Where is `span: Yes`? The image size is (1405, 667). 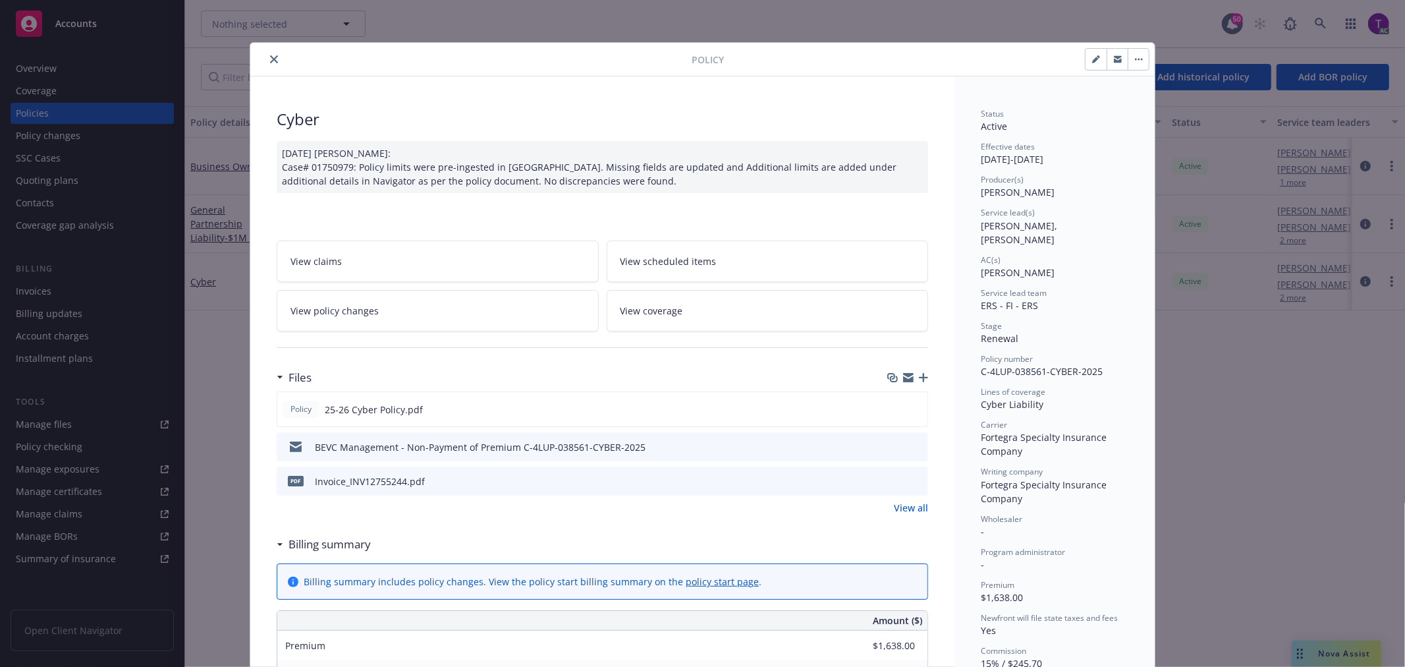 span: Yes is located at coordinates (988, 630).